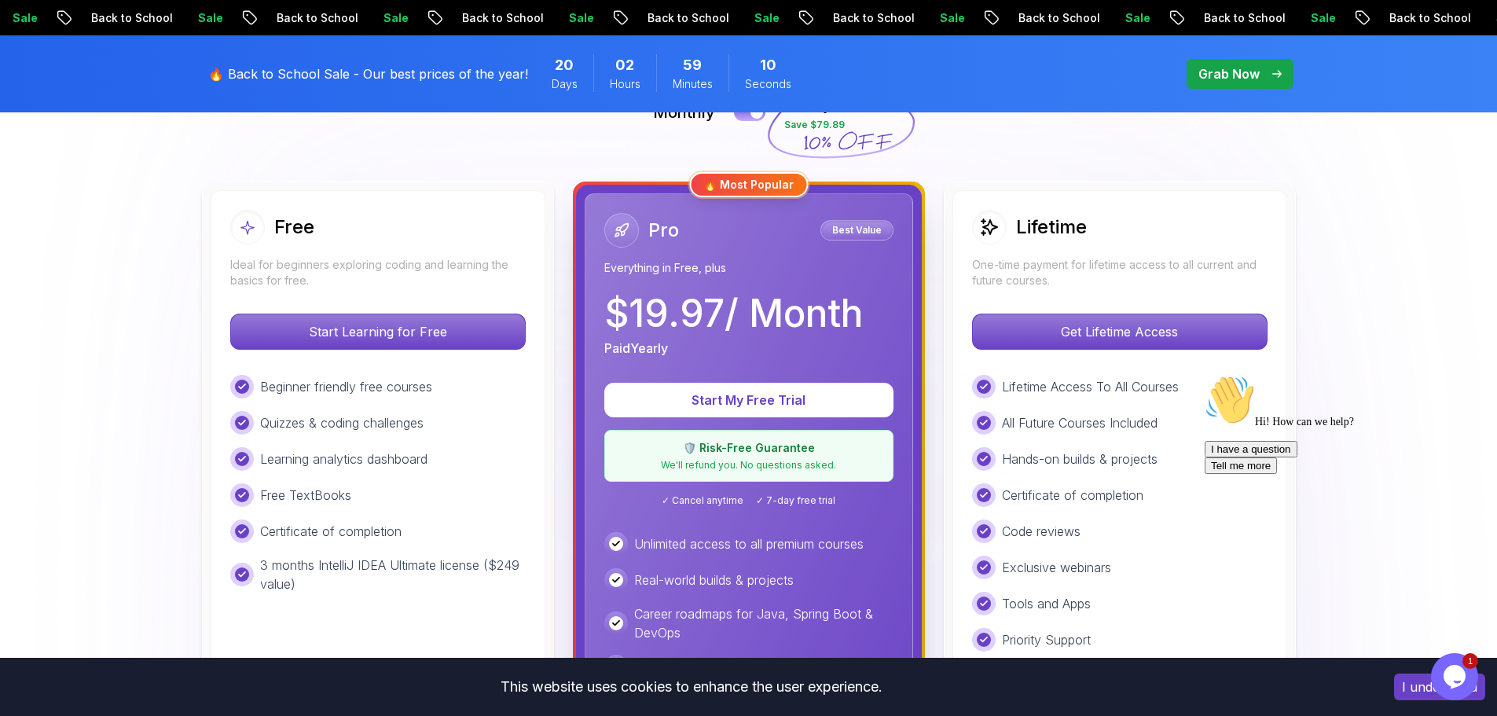  I want to click on button: Accept cookies, so click(1440, 687).